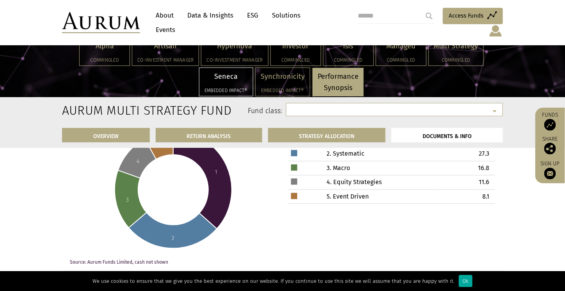 The width and height of the screenshot is (565, 291). I want to click on a: Data & Insights, so click(210, 15).